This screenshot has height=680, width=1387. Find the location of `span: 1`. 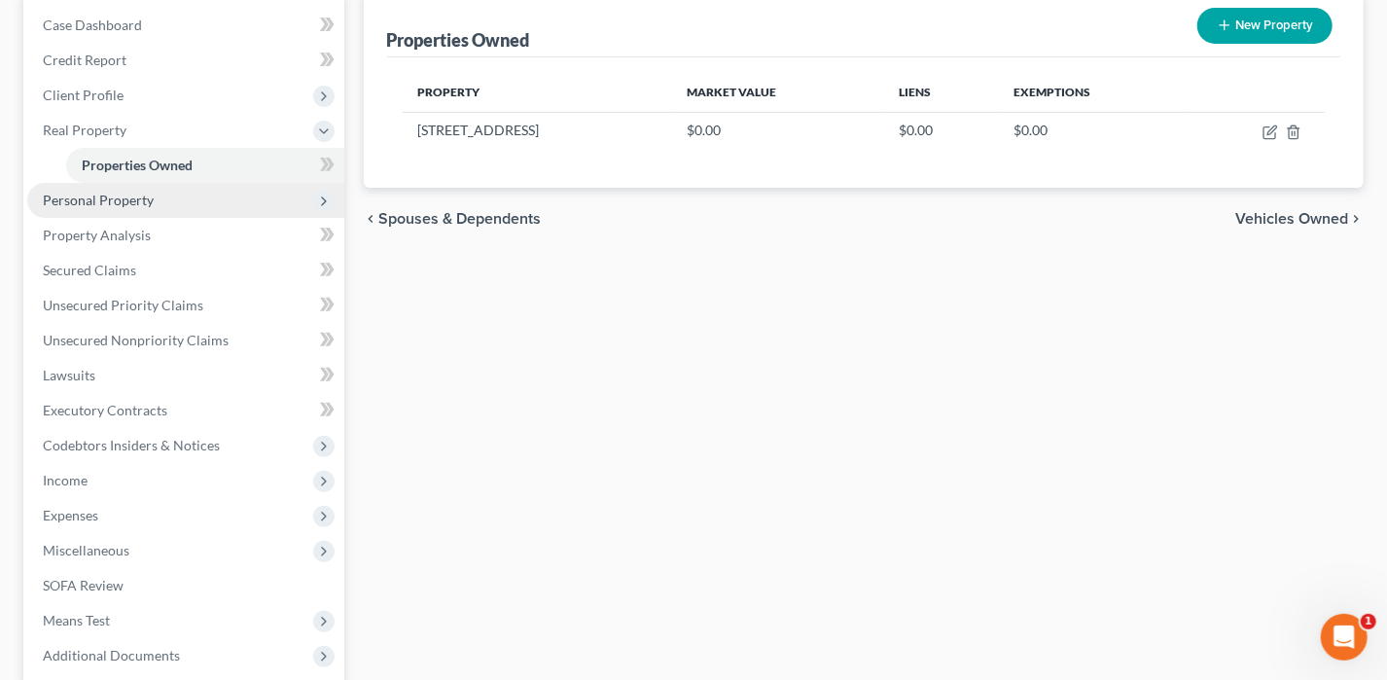

span: 1 is located at coordinates (1369, 622).